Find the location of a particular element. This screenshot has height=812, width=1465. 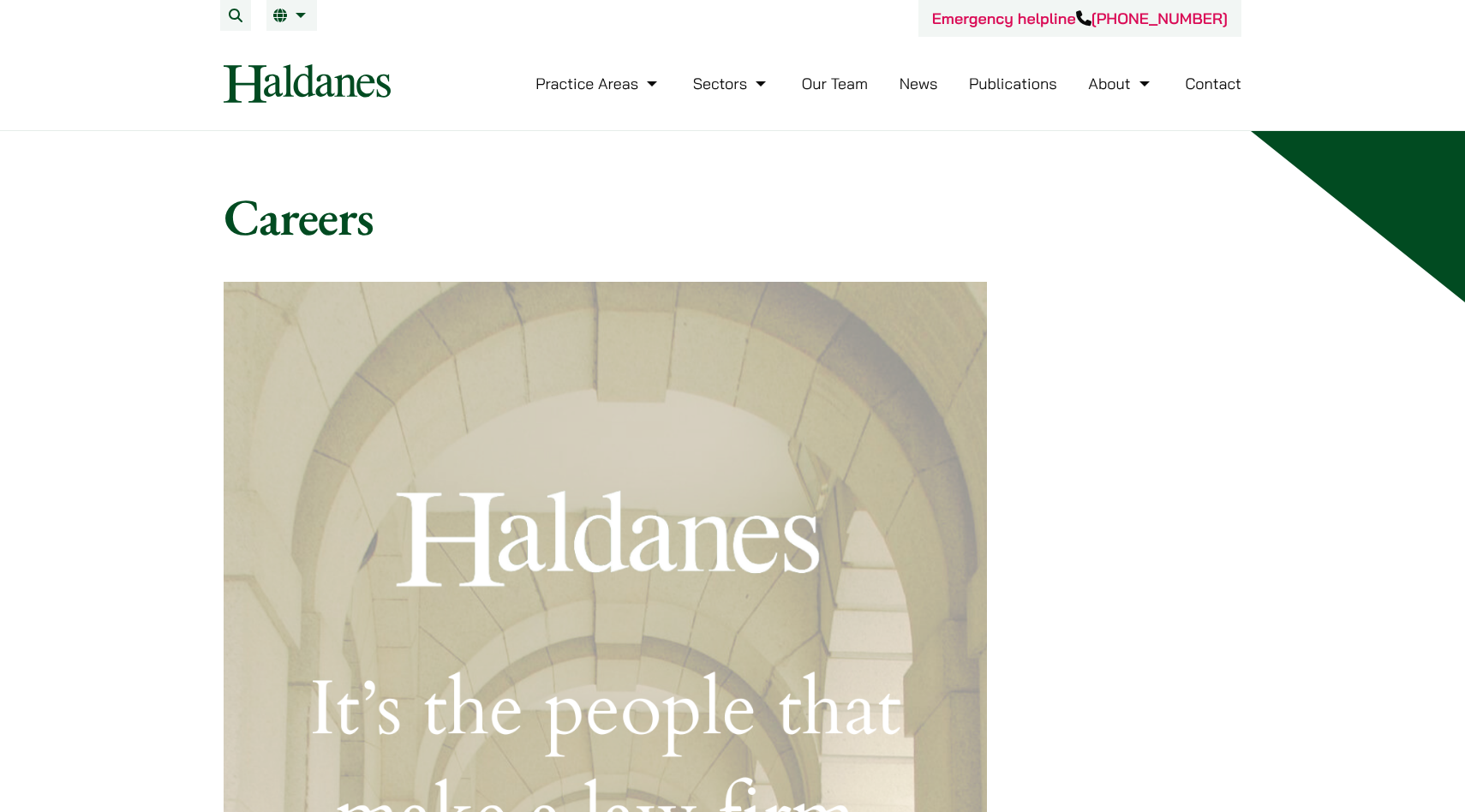

a: Publications is located at coordinates (1013, 83).